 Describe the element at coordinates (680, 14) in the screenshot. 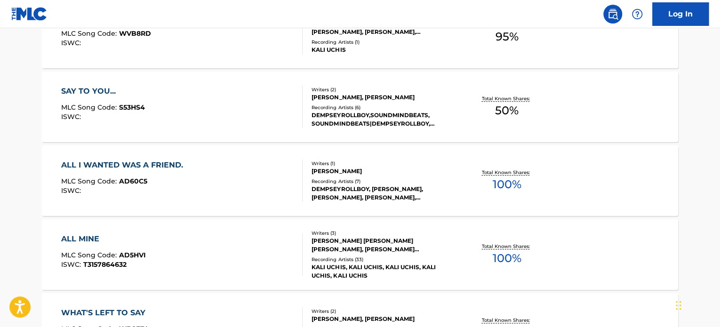

I see `a: Log In` at that location.